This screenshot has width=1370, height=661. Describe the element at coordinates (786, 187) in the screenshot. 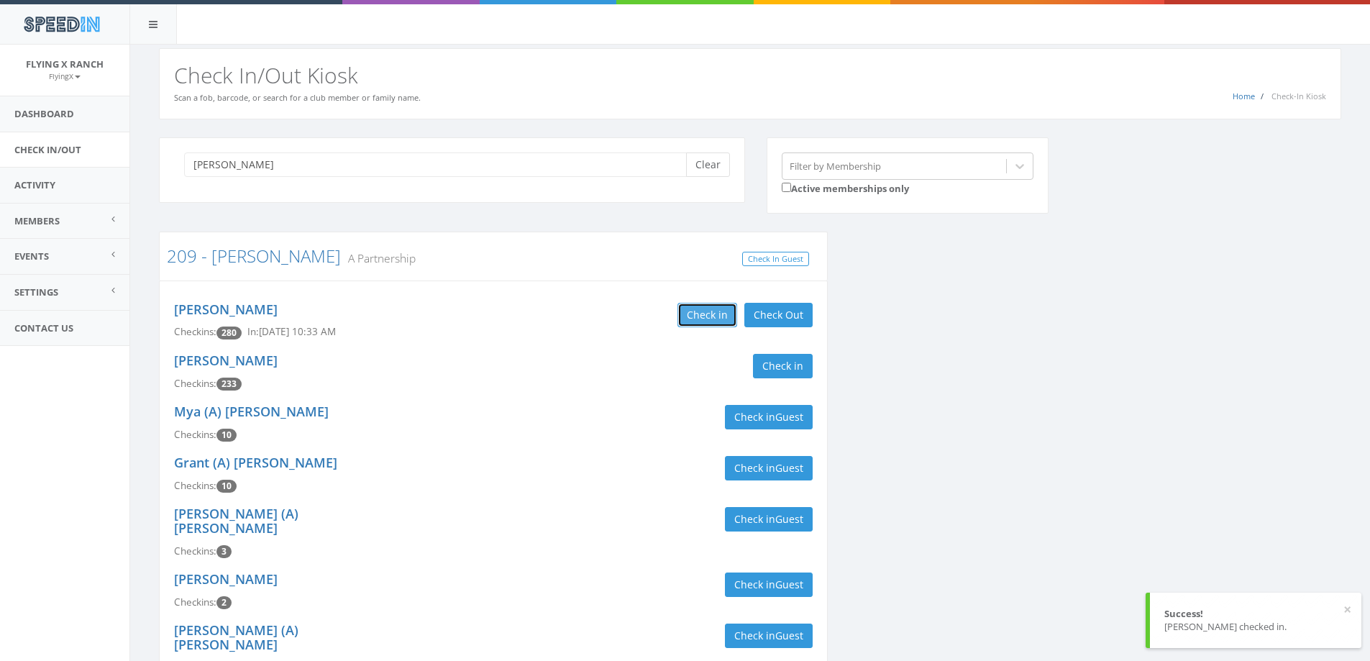

I see `input: Active memberships only` at that location.